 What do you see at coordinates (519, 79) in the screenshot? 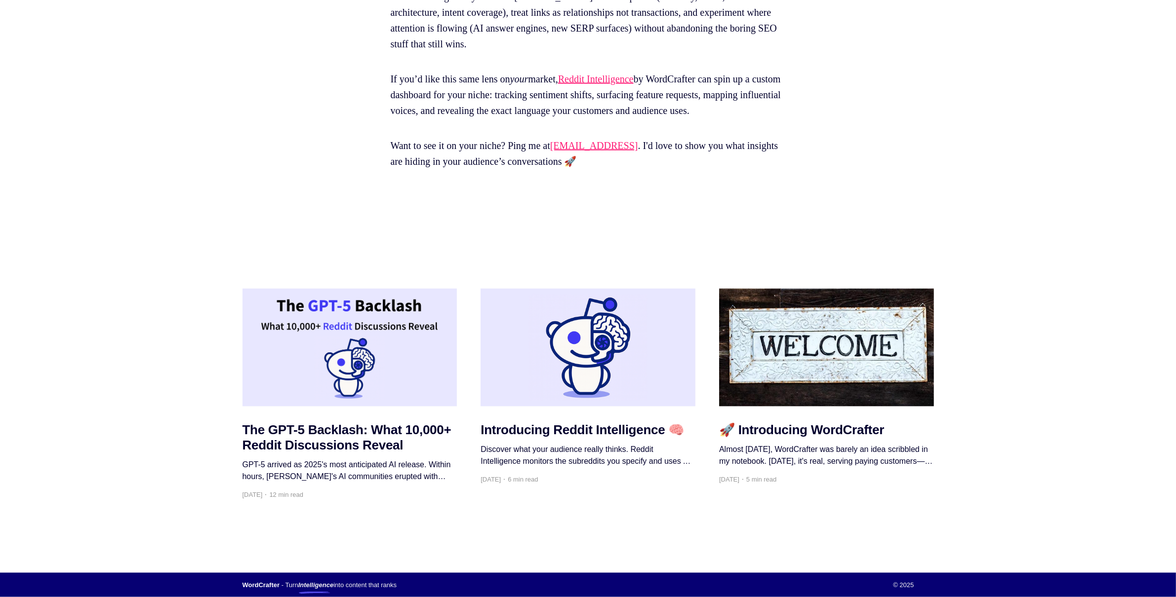
I see `em: your` at bounding box center [519, 79].